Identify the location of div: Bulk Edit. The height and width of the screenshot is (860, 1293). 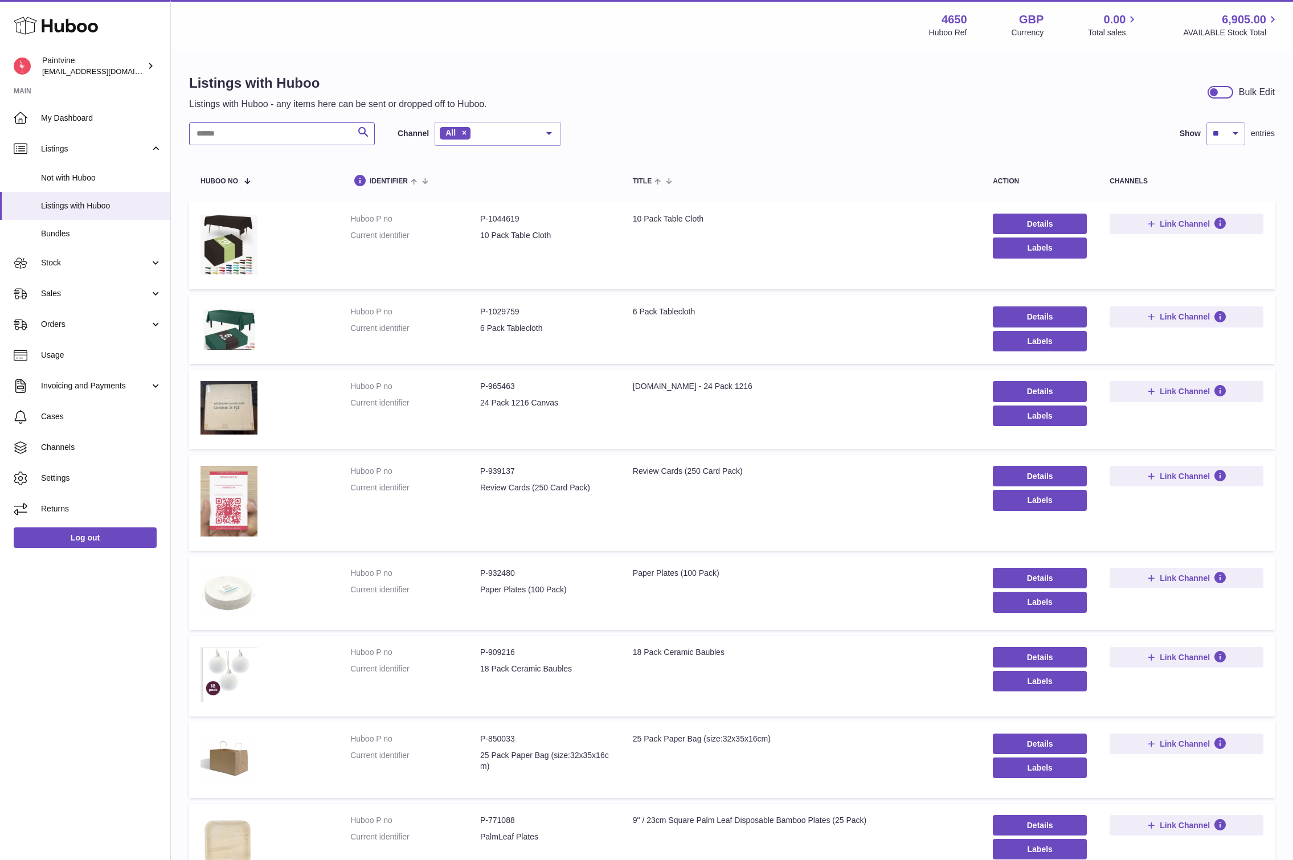
(1257, 92).